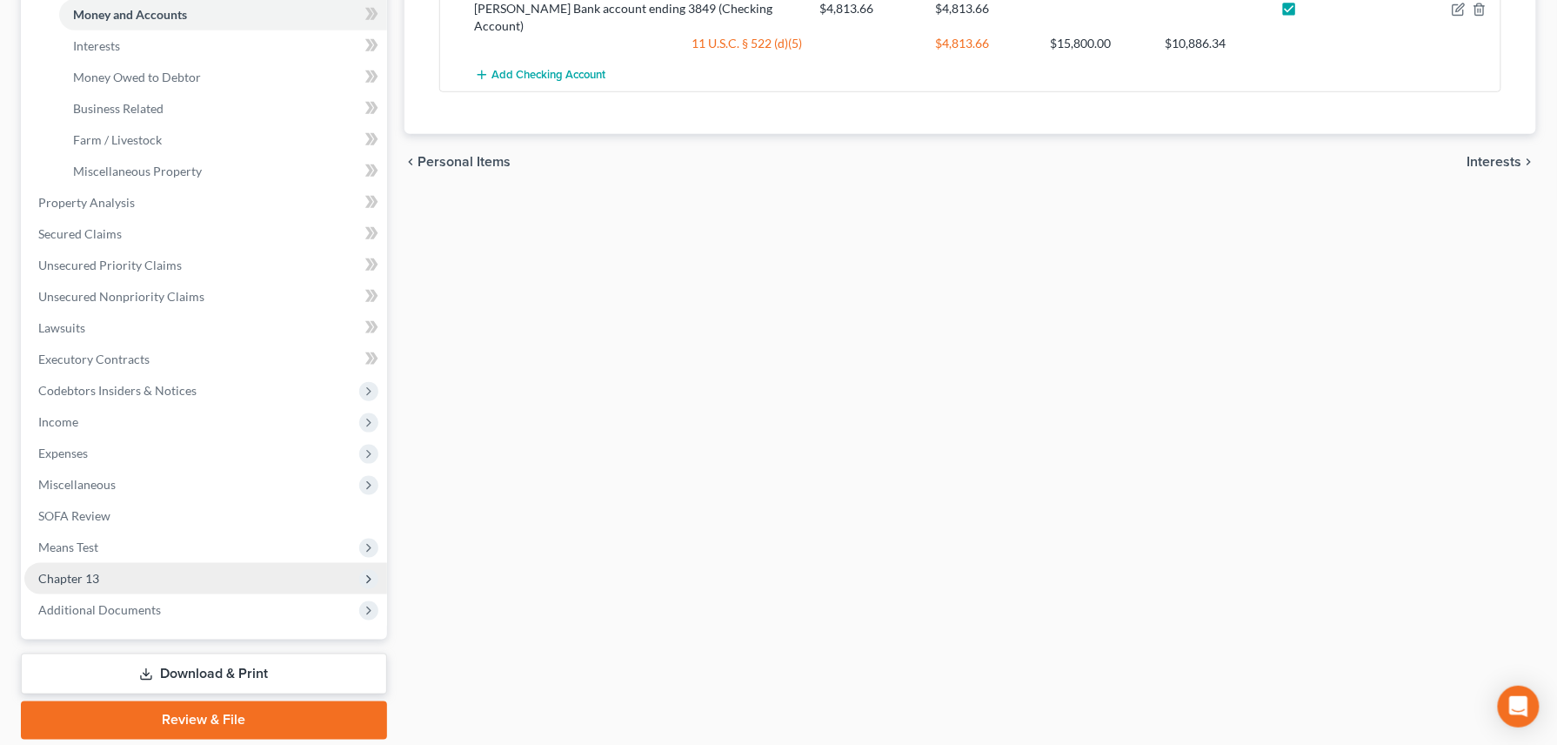 This screenshot has width=1557, height=745. What do you see at coordinates (464, 162) in the screenshot?
I see `span: Personal Items` at bounding box center [464, 162].